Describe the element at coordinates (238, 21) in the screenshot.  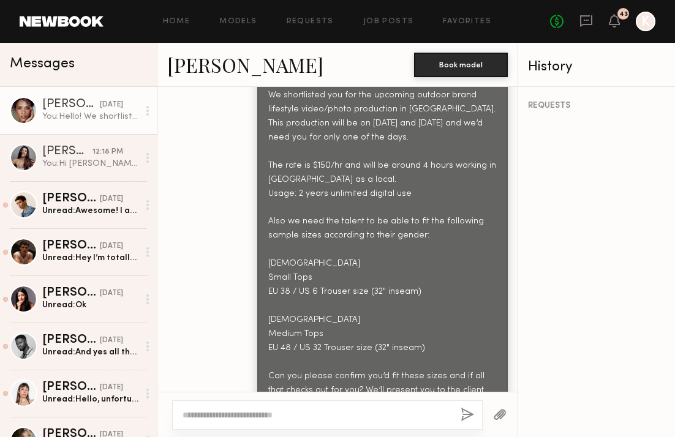
I see `a: Models` at that location.